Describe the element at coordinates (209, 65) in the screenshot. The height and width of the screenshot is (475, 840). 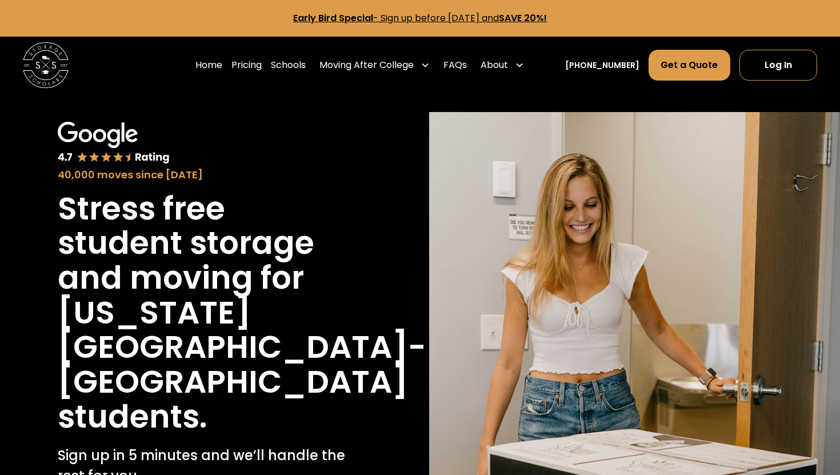
I see `a: Home` at that location.